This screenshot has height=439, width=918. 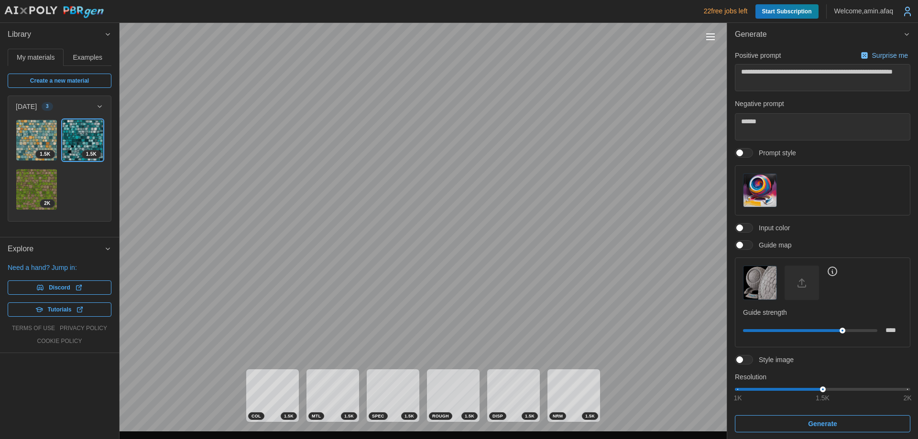 I want to click on p: Positive prompt, so click(x=758, y=55).